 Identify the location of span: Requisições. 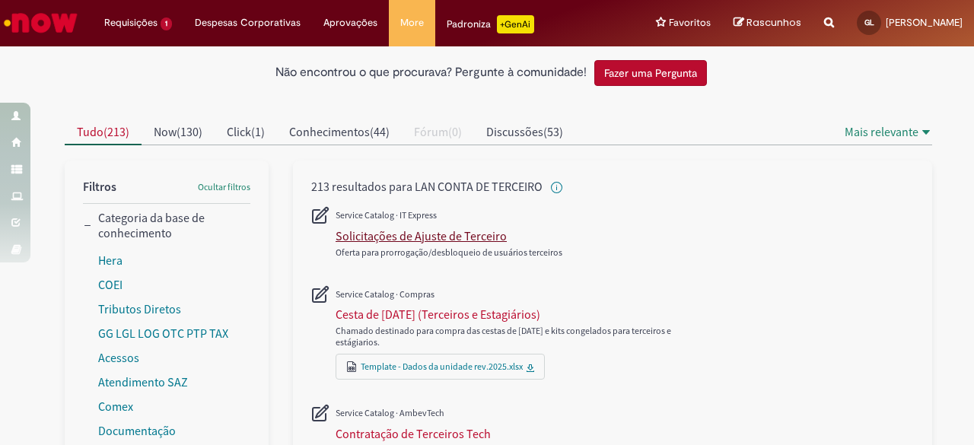
(131, 23).